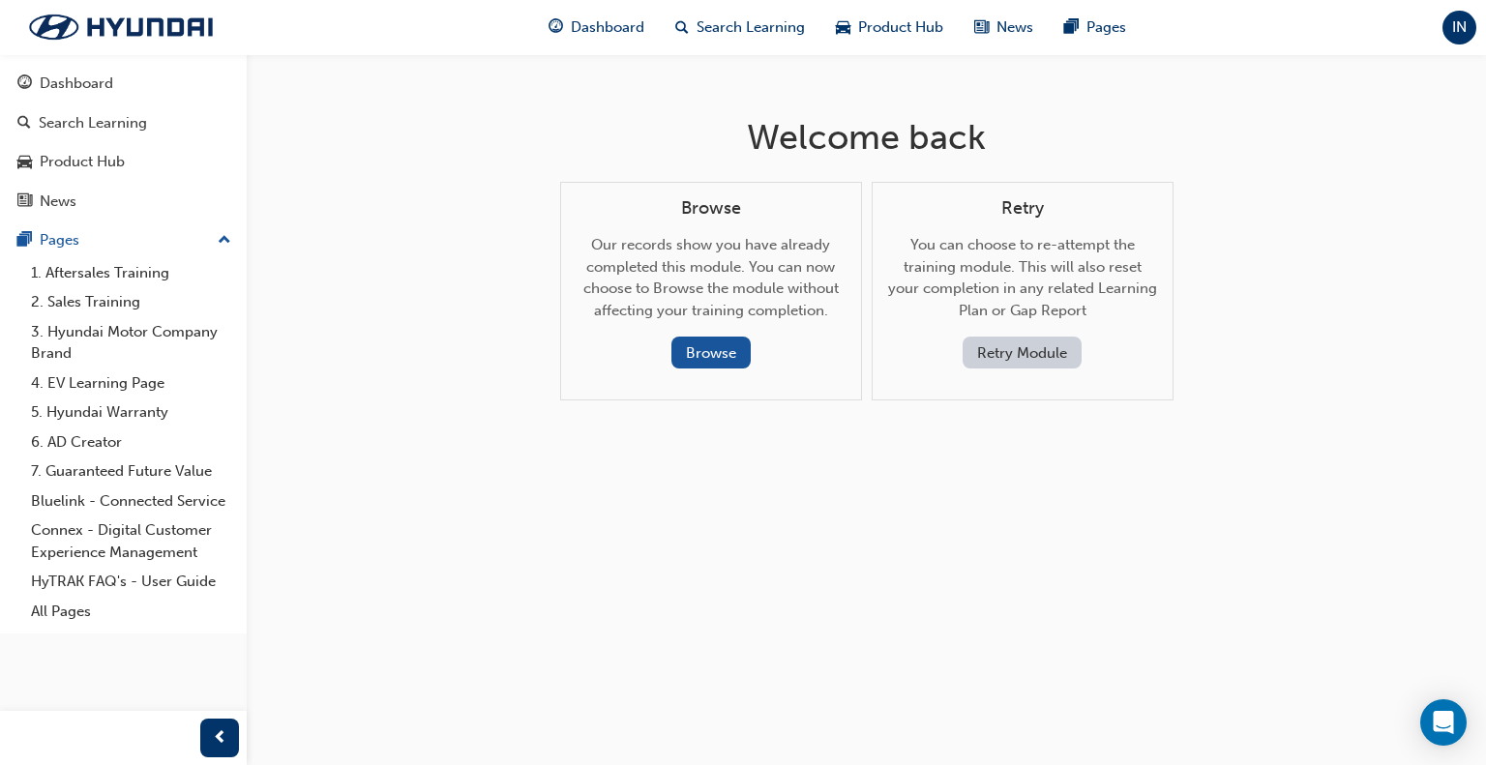 The image size is (1486, 765). Describe the element at coordinates (131, 541) in the screenshot. I see `a: Connex - Digital Customer Experience Management` at that location.